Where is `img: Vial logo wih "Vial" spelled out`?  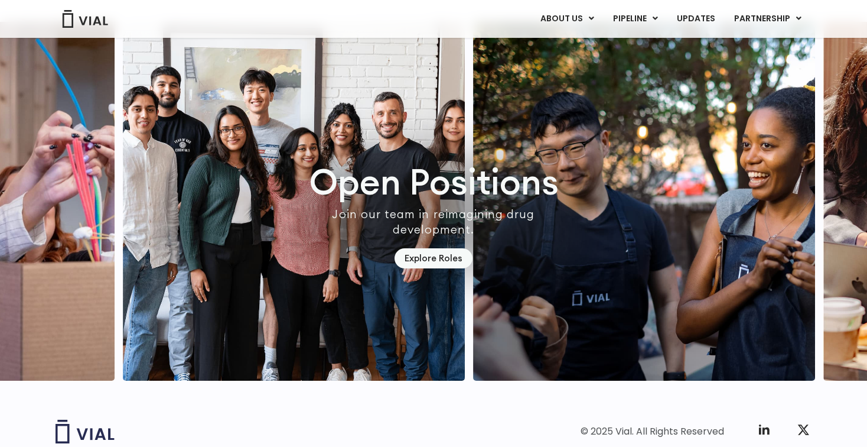
img: Vial logo wih "Vial" spelled out is located at coordinates (85, 431).